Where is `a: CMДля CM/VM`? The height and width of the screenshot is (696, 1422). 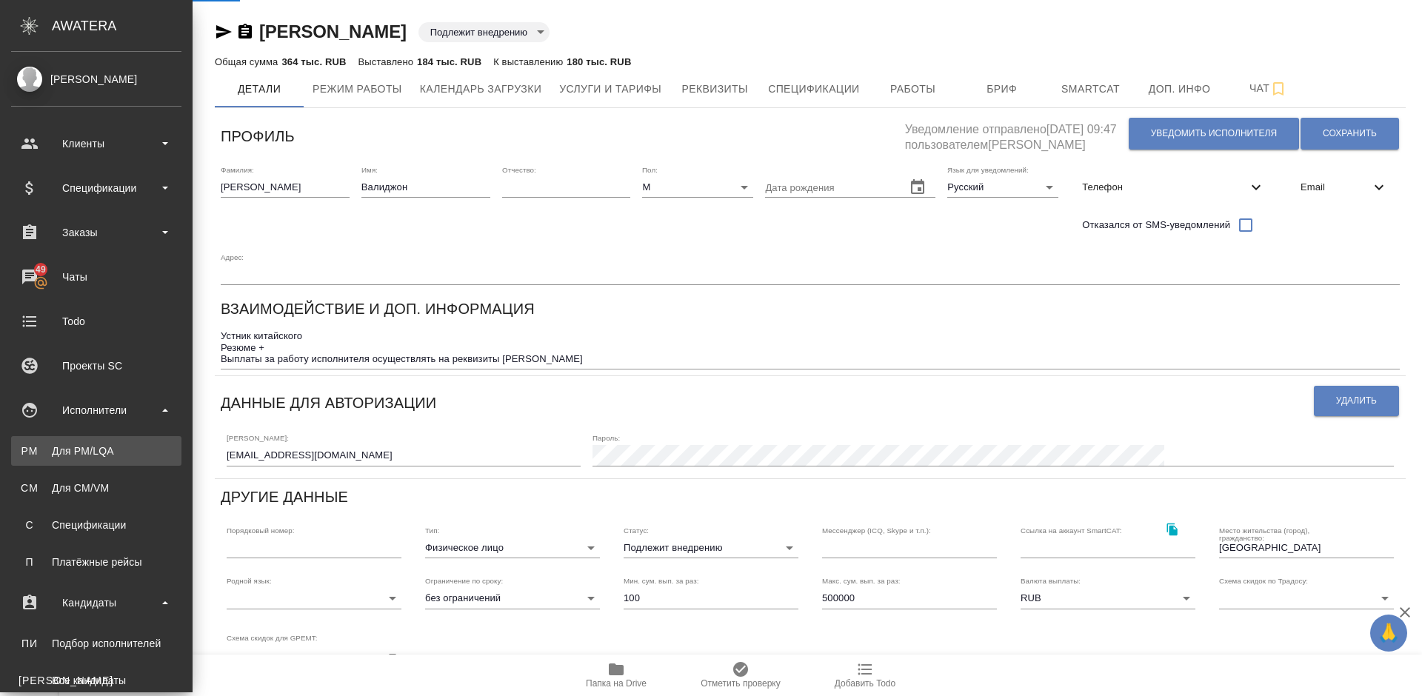
a: CMДля CM/VM is located at coordinates (96, 488).